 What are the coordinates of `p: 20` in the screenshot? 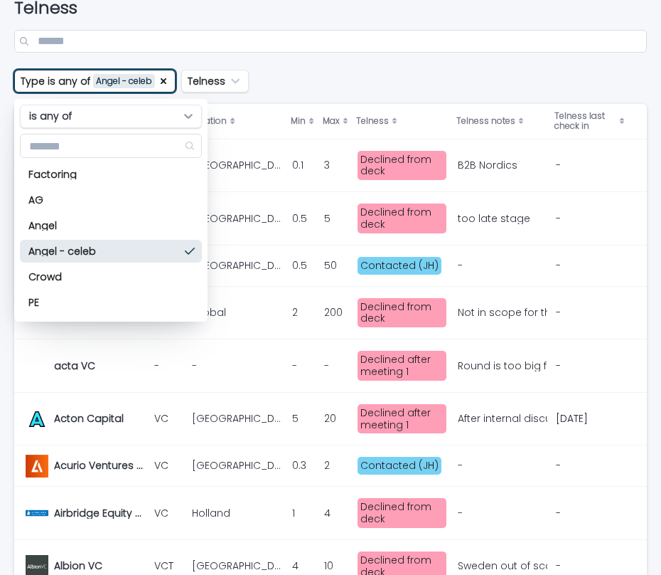 It's located at (331, 417).